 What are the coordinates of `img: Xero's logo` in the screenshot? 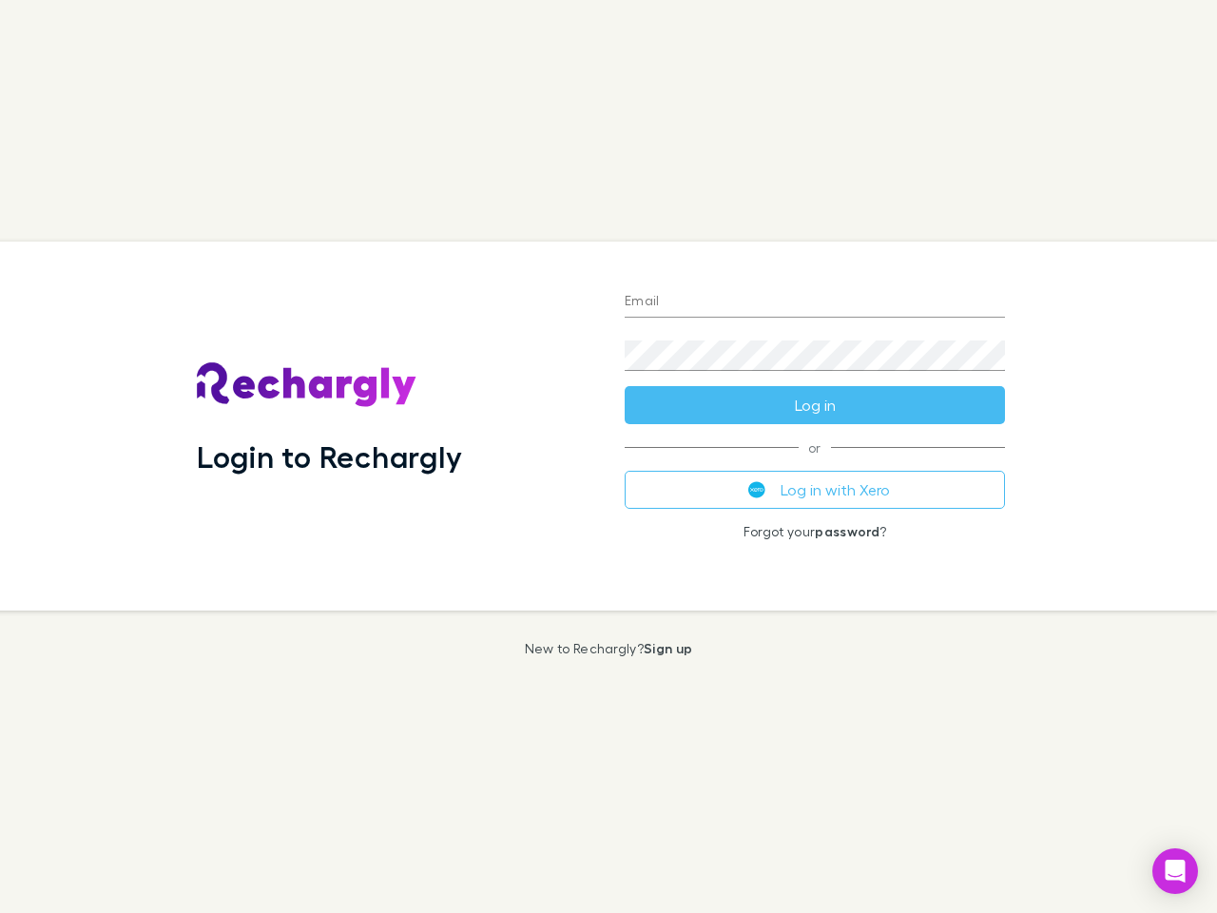 It's located at (757, 490).